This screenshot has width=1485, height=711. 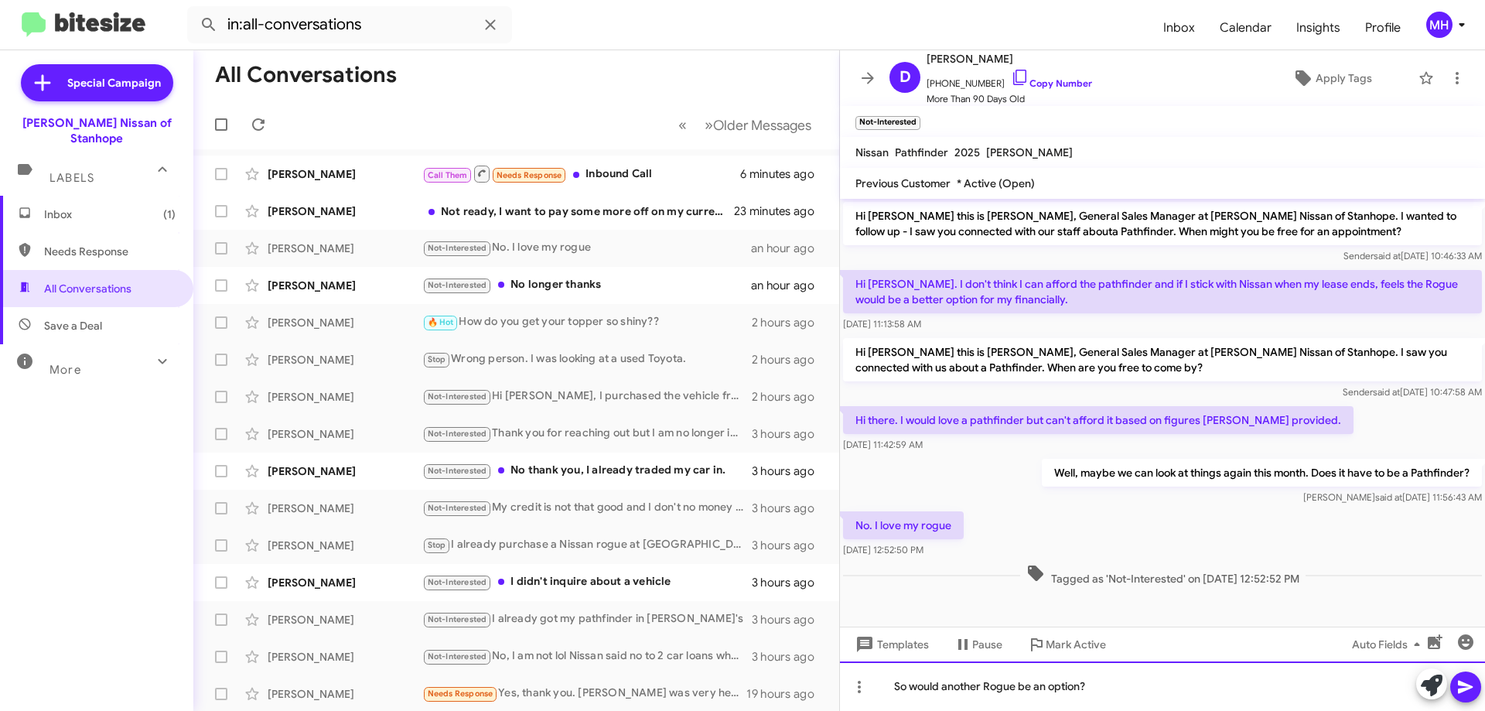 What do you see at coordinates (65, 370) in the screenshot?
I see `span: More` at bounding box center [65, 370].